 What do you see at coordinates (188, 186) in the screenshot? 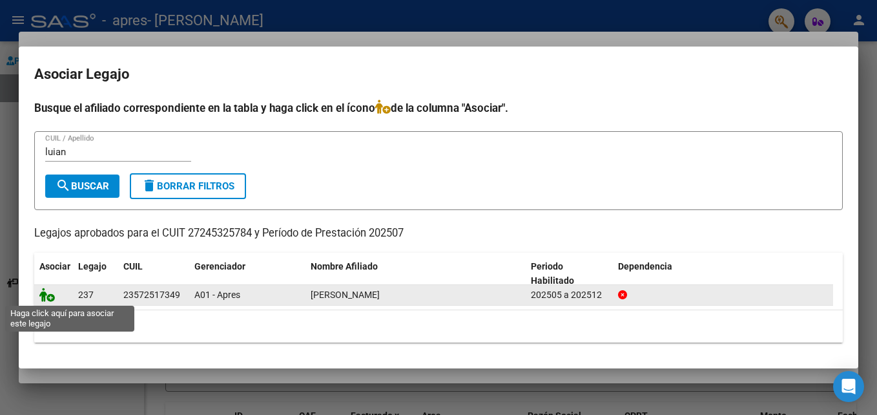
I see `span: Borrar Filtros` at bounding box center [188, 186].